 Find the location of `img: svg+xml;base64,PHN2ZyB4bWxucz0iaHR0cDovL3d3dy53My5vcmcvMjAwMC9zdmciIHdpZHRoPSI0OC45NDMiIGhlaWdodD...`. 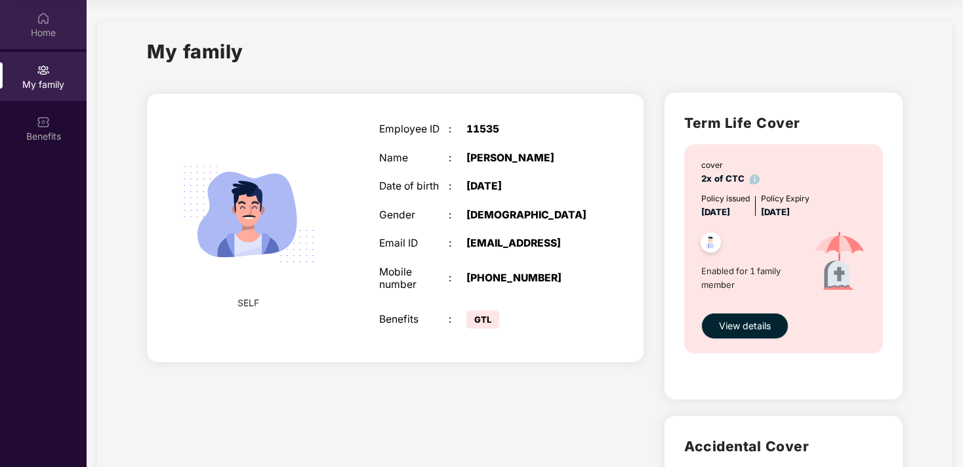

img: svg+xml;base64,PHN2ZyB4bWxucz0iaHR0cDovL3d3dy53My5vcmcvMjAwMC9zdmciIHdpZHRoPSI0OC45NDMiIGhlaWdodD... is located at coordinates (710, 244).